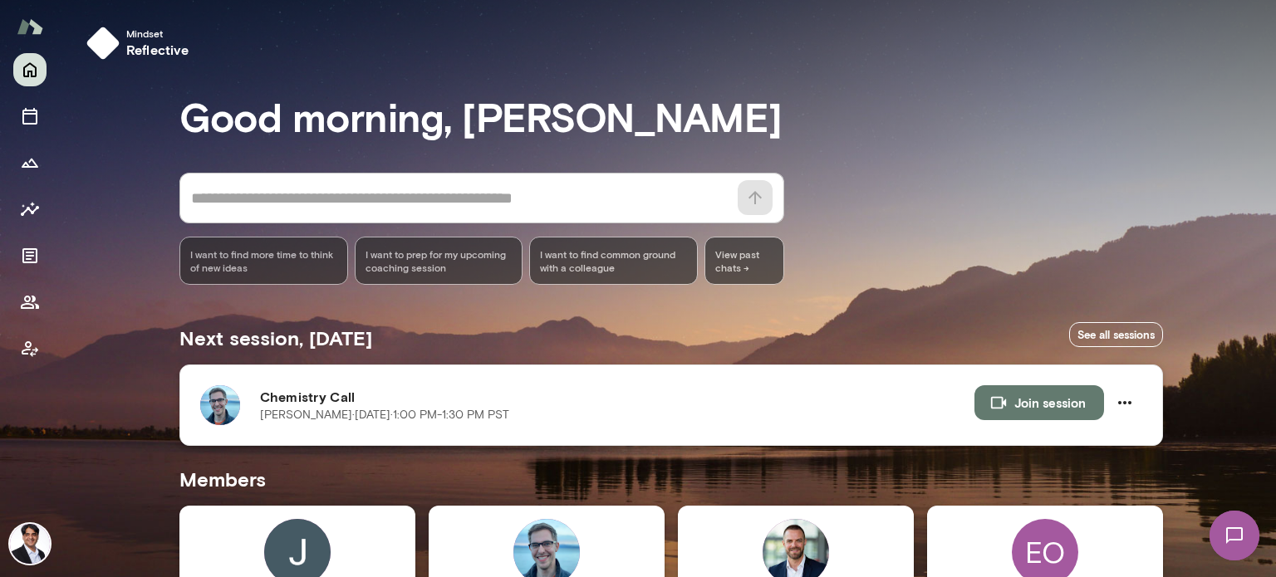 The height and width of the screenshot is (577, 1276). What do you see at coordinates (158, 50) in the screenshot?
I see `h6: reflective` at bounding box center [158, 50].